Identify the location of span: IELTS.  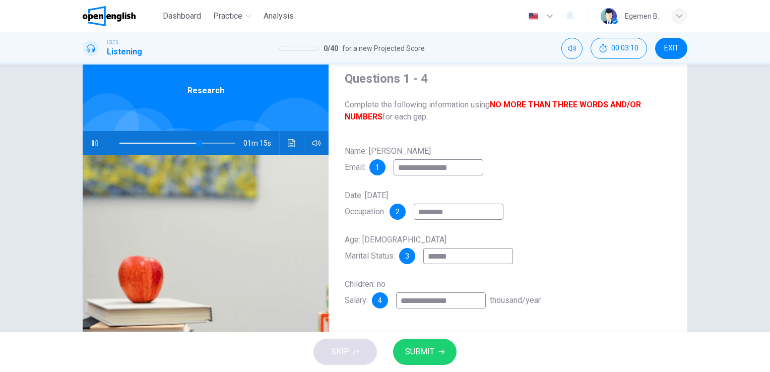
(112, 42).